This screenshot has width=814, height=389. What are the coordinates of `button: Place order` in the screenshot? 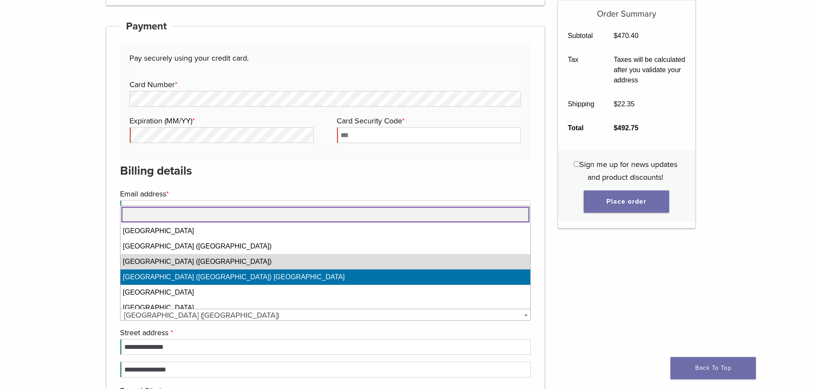 It's located at (626, 202).